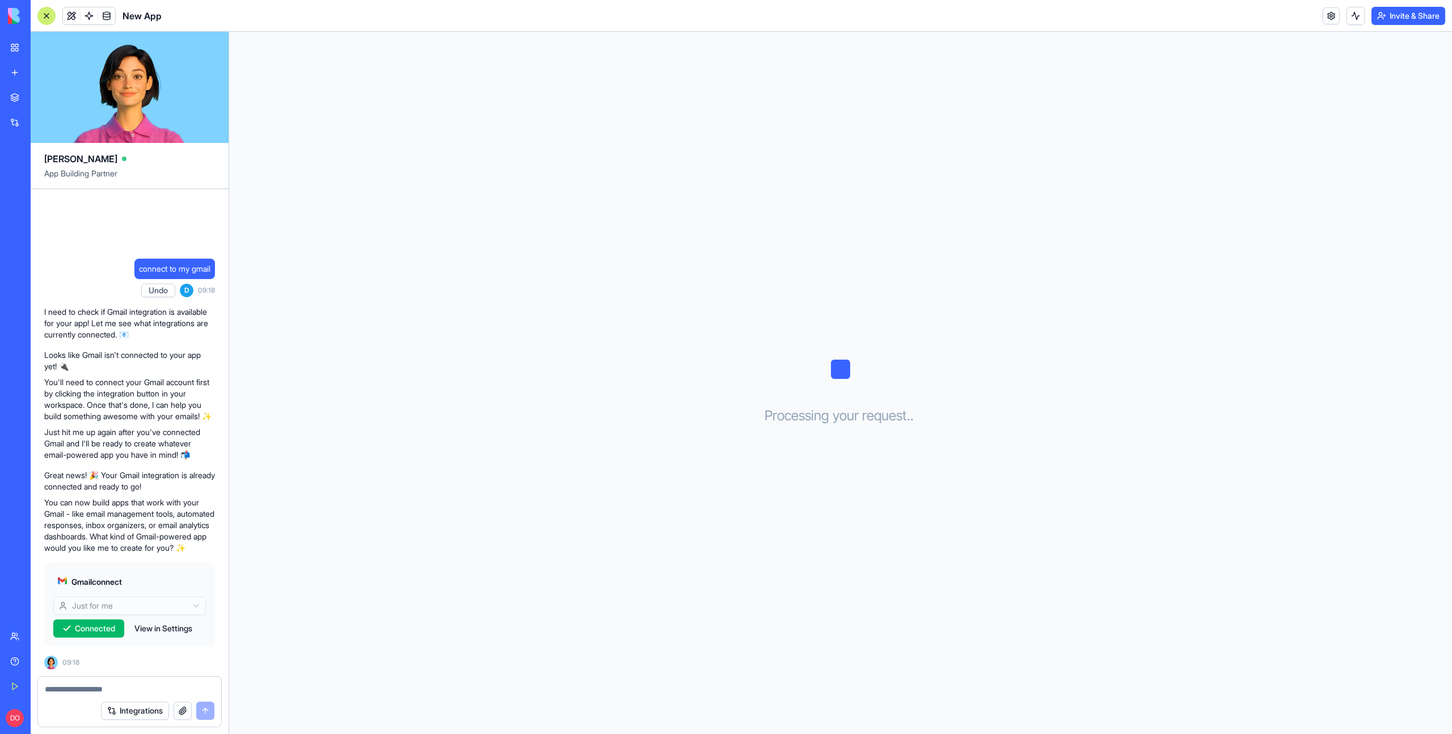  What do you see at coordinates (175, 269) in the screenshot?
I see `span: connect to my gmail` at bounding box center [175, 269].